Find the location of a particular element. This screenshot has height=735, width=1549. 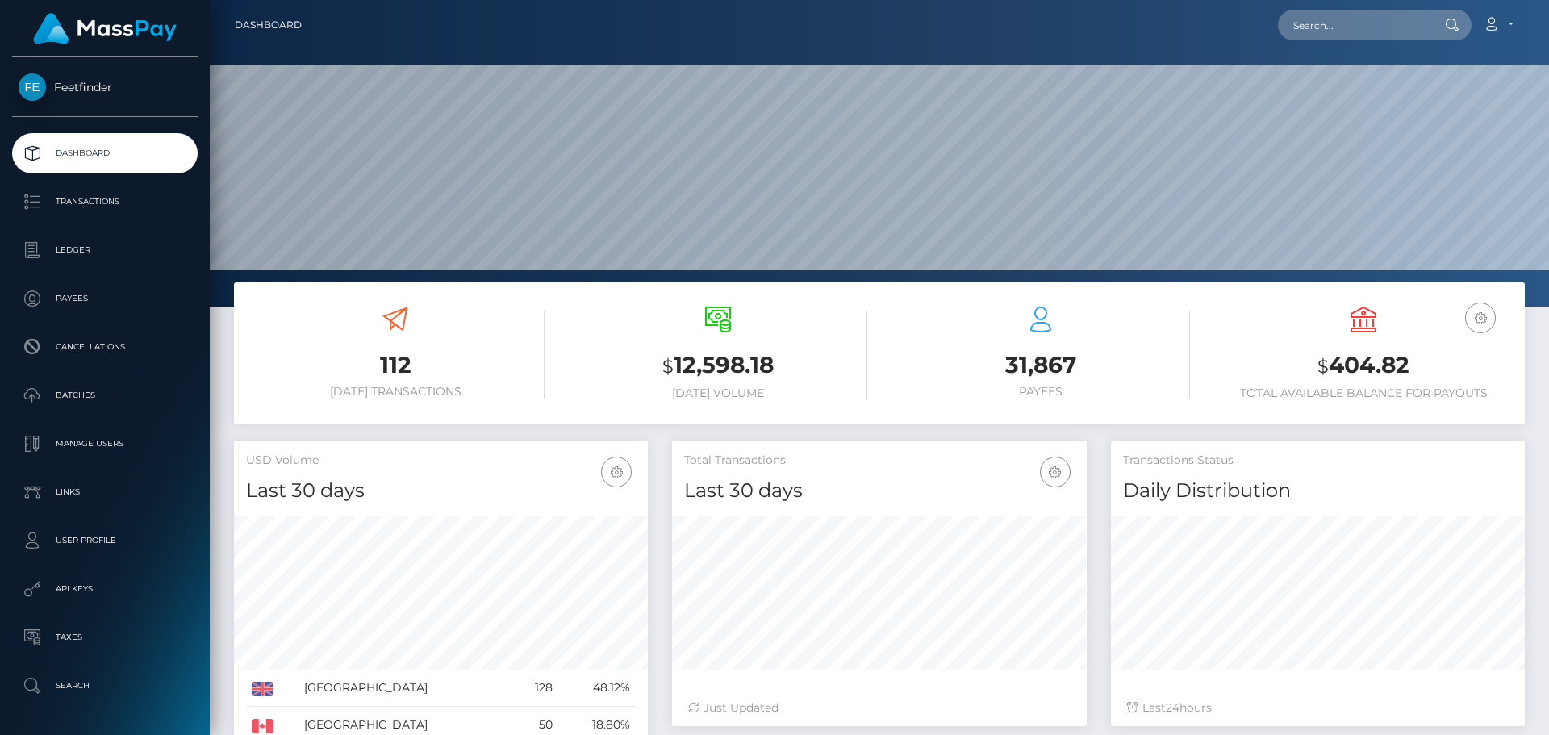

a: Search is located at coordinates (105, 686).